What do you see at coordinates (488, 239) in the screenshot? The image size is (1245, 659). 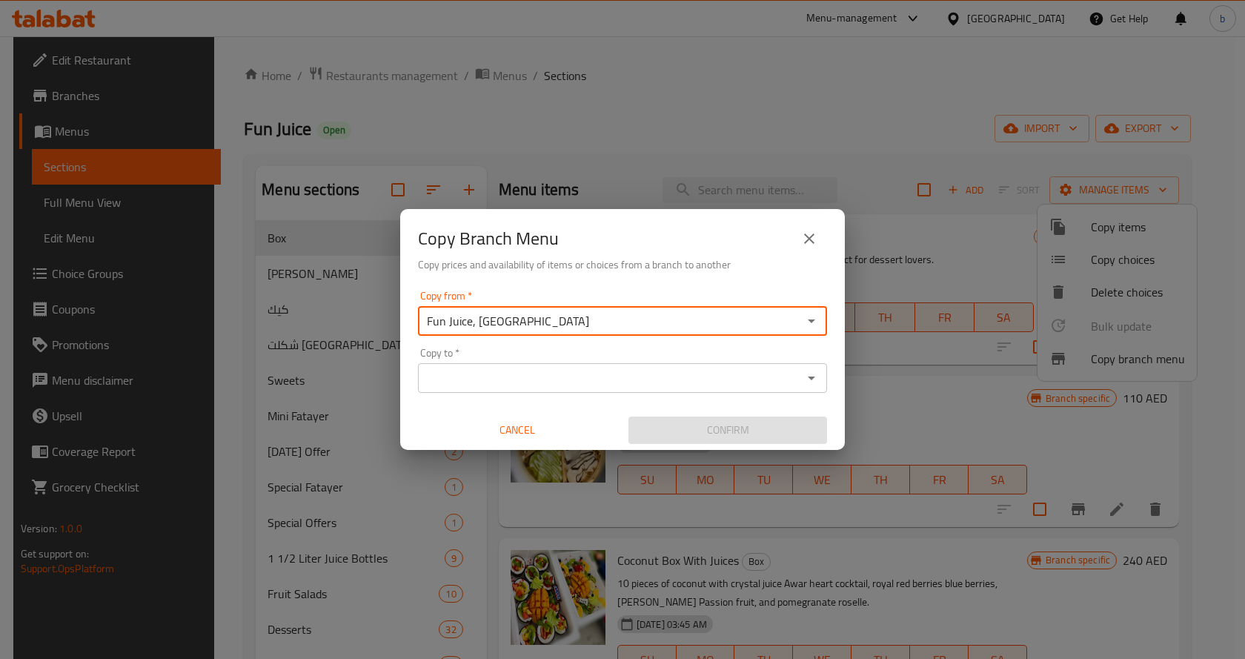 I see `h2: Copy Branch Menu` at bounding box center [488, 239].